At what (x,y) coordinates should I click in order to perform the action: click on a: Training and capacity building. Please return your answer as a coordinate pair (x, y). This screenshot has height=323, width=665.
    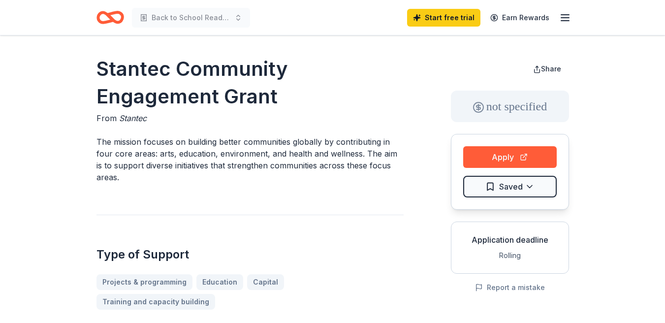
    Looking at the image, I should click on (156, 302).